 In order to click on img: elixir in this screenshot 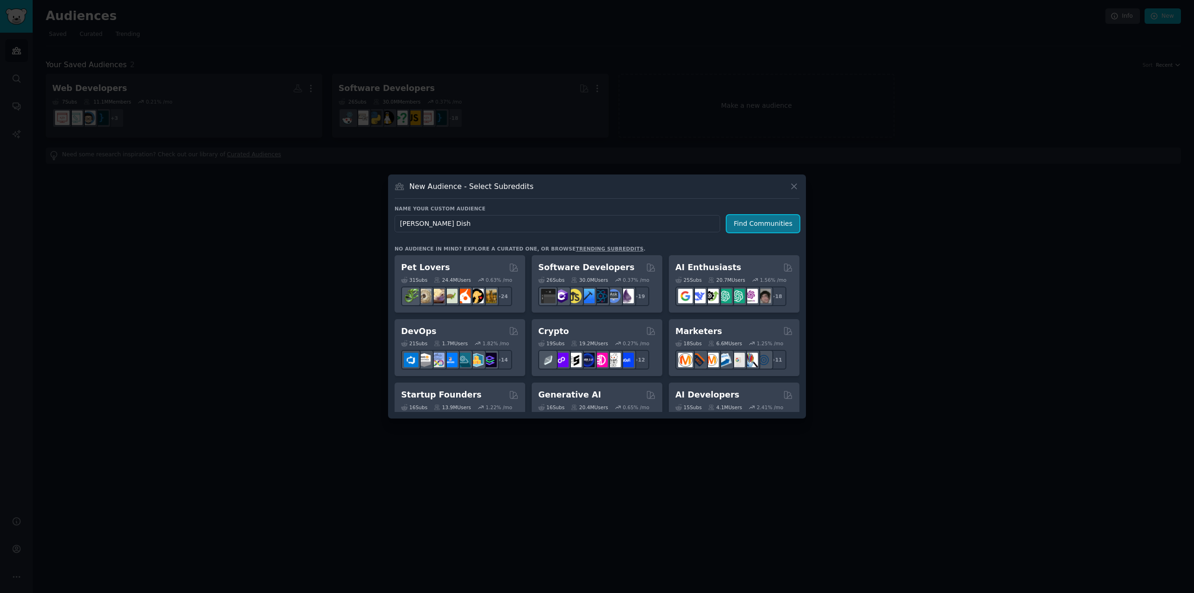, I will do `click(627, 296)`.